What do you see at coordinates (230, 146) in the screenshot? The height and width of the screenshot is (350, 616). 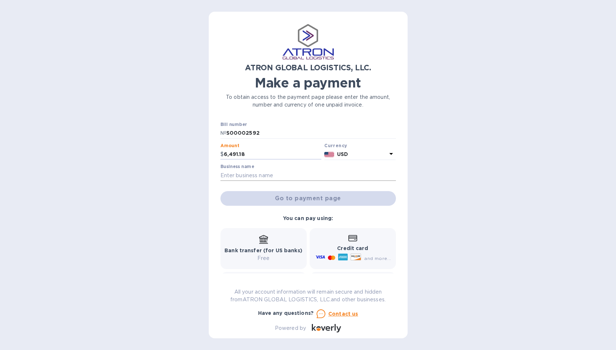 I see `label: Amount` at bounding box center [230, 146].